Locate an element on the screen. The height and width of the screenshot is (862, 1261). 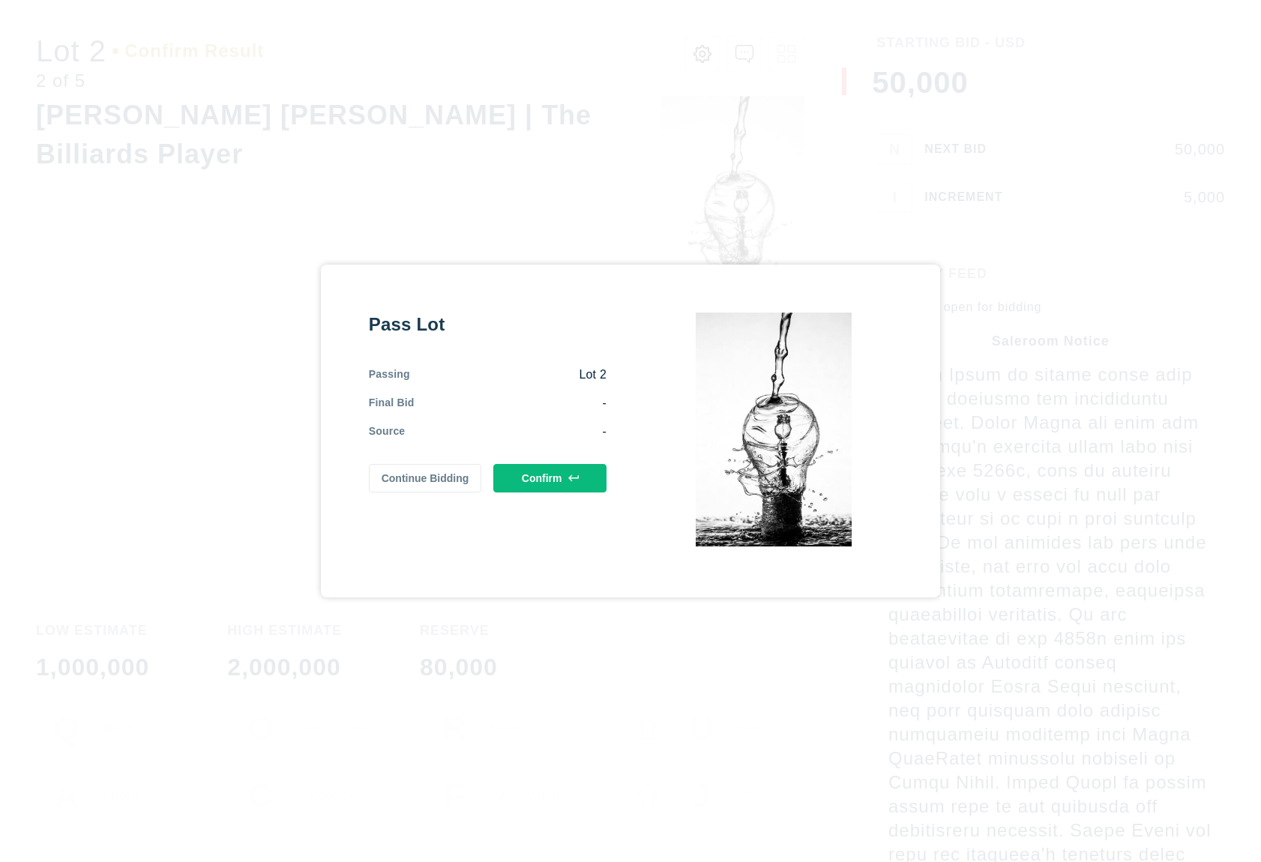
button: Confirm is located at coordinates (549, 478).